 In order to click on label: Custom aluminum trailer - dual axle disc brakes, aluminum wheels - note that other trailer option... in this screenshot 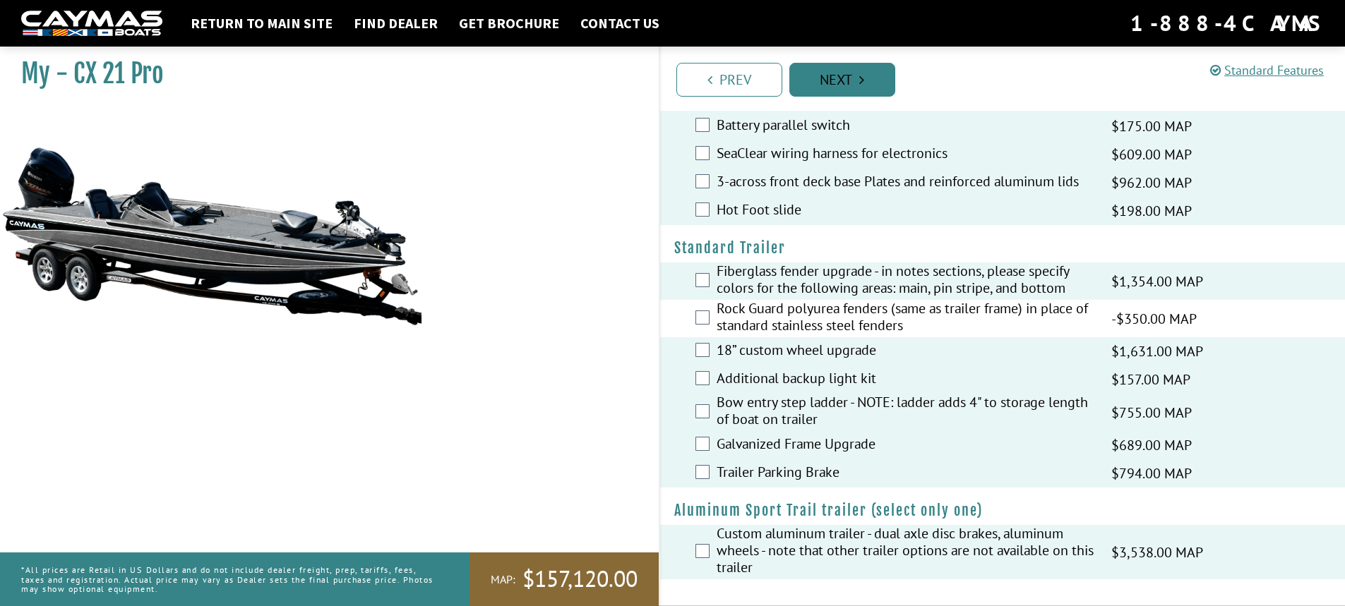, I will do `click(905, 552)`.